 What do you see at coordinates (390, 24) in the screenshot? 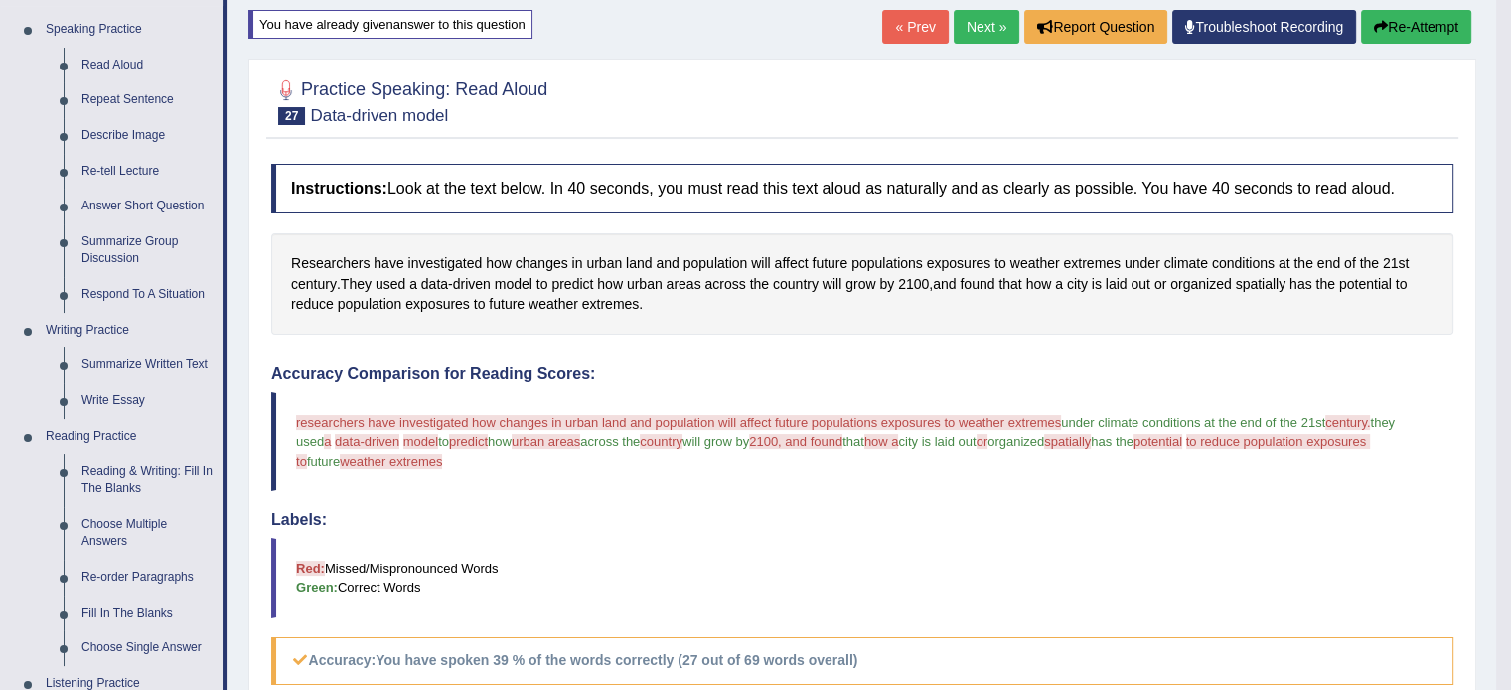
I see `div: You have already given answer to this question` at bounding box center [390, 24].